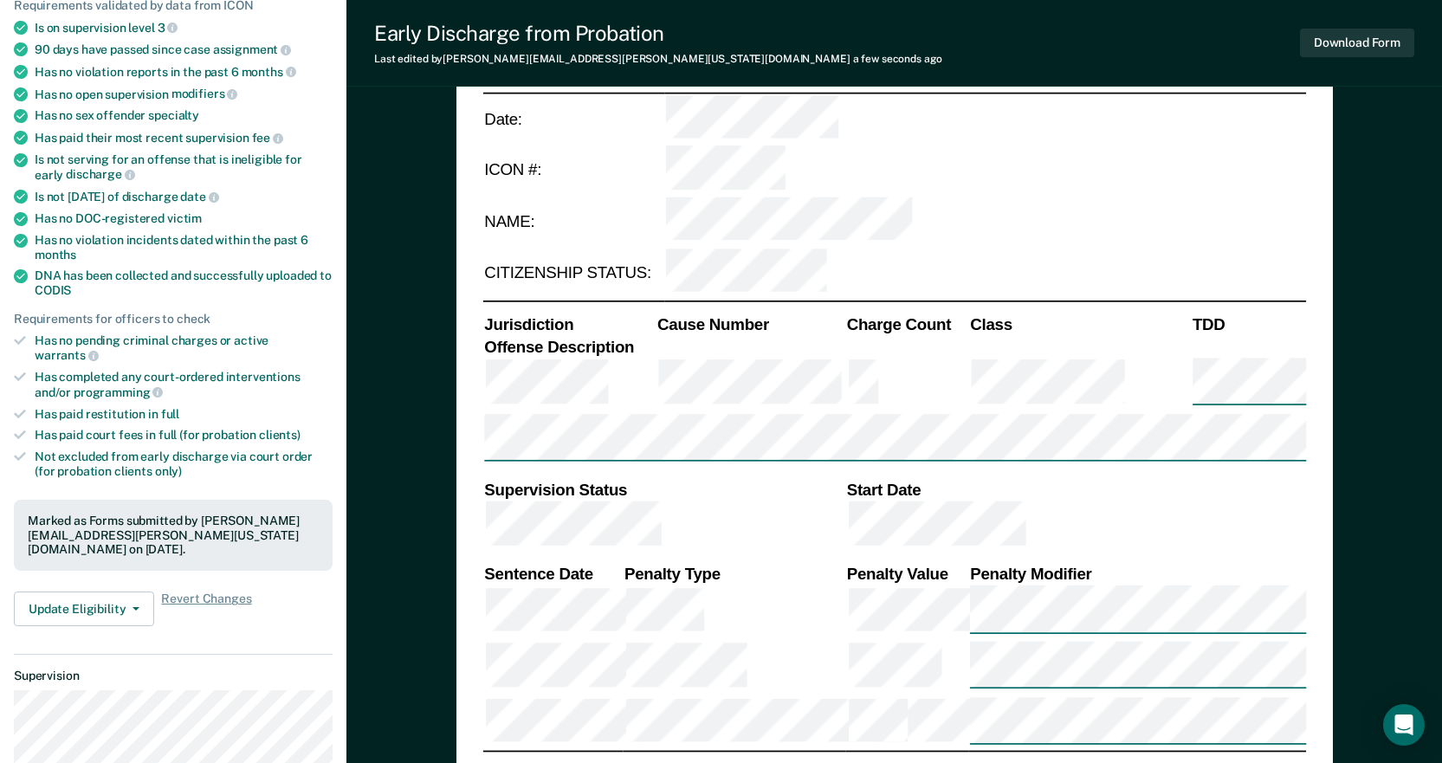  I want to click on th: Penalty Type, so click(734, 574).